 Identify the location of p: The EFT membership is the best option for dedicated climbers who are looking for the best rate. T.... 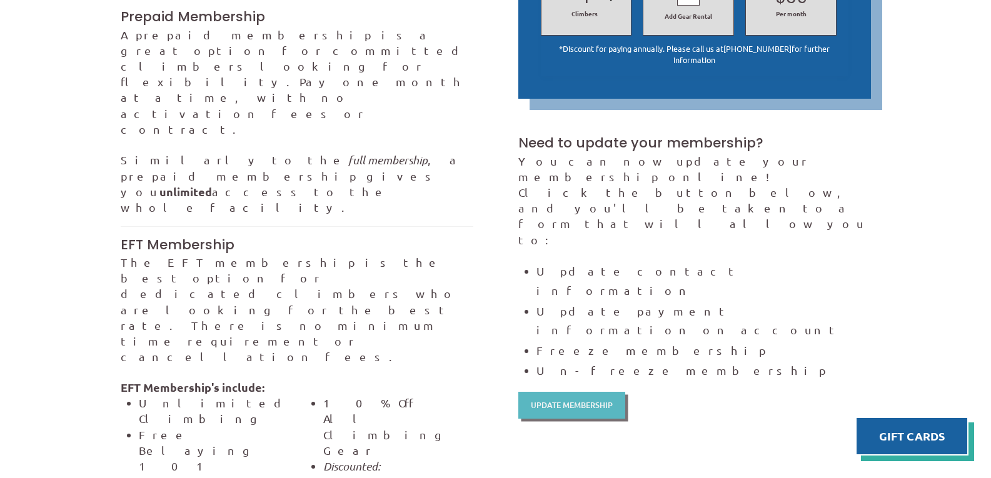
(297, 310).